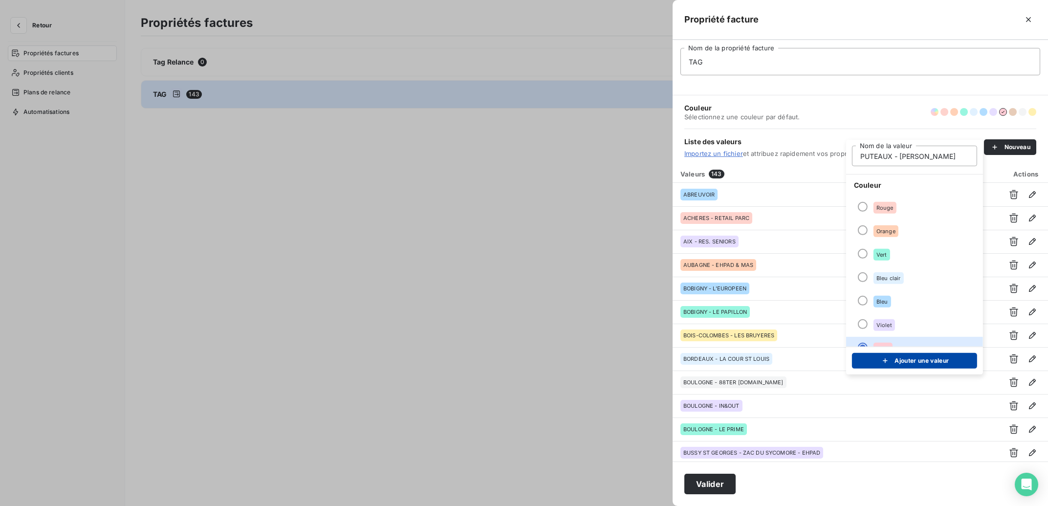  Describe the element at coordinates (752, 453) in the screenshot. I see `span: BUSSY ST GEORGES - ZAC DU SYCOMORE - EHPAD` at that location.